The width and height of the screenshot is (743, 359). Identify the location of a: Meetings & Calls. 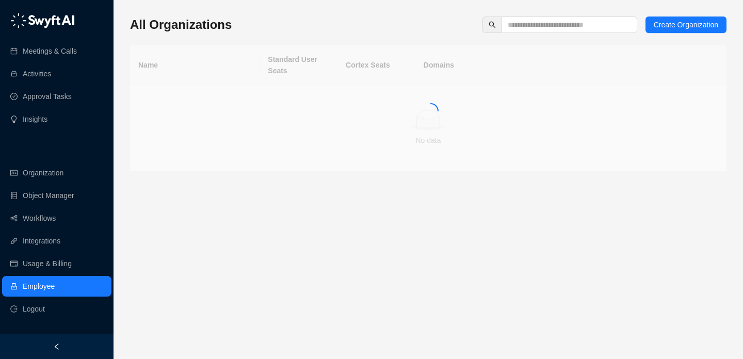
(50, 51).